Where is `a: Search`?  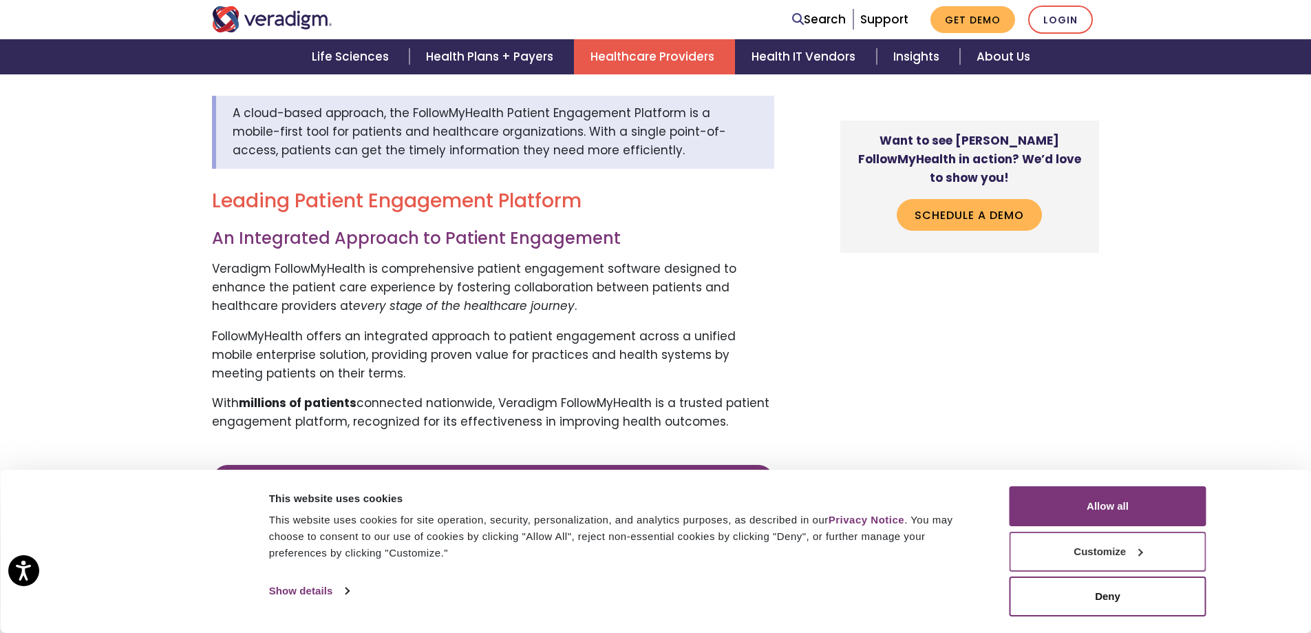
a: Search is located at coordinates (819, 19).